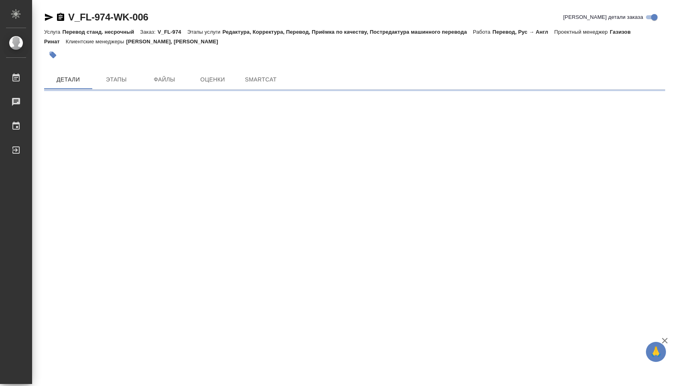  What do you see at coordinates (101, 32) in the screenshot?
I see `p: Перевод станд. несрочный` at bounding box center [101, 32].